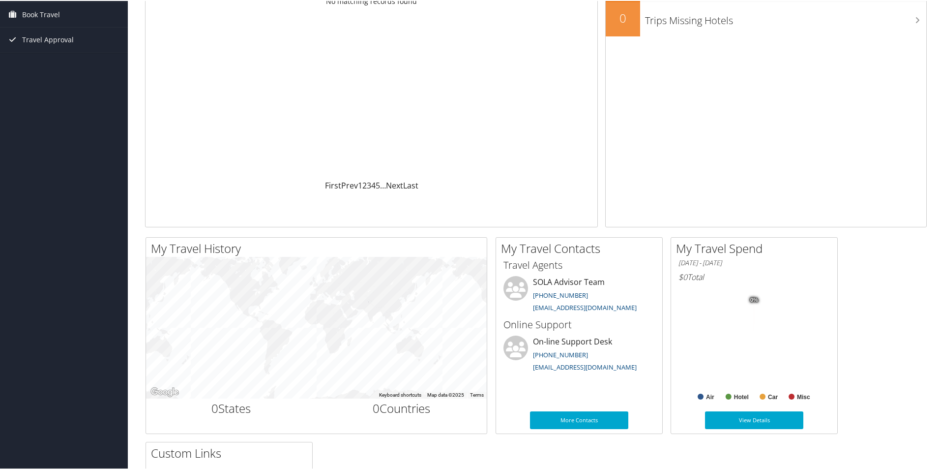  What do you see at coordinates (360, 184) in the screenshot?
I see `a: 1` at bounding box center [360, 184].